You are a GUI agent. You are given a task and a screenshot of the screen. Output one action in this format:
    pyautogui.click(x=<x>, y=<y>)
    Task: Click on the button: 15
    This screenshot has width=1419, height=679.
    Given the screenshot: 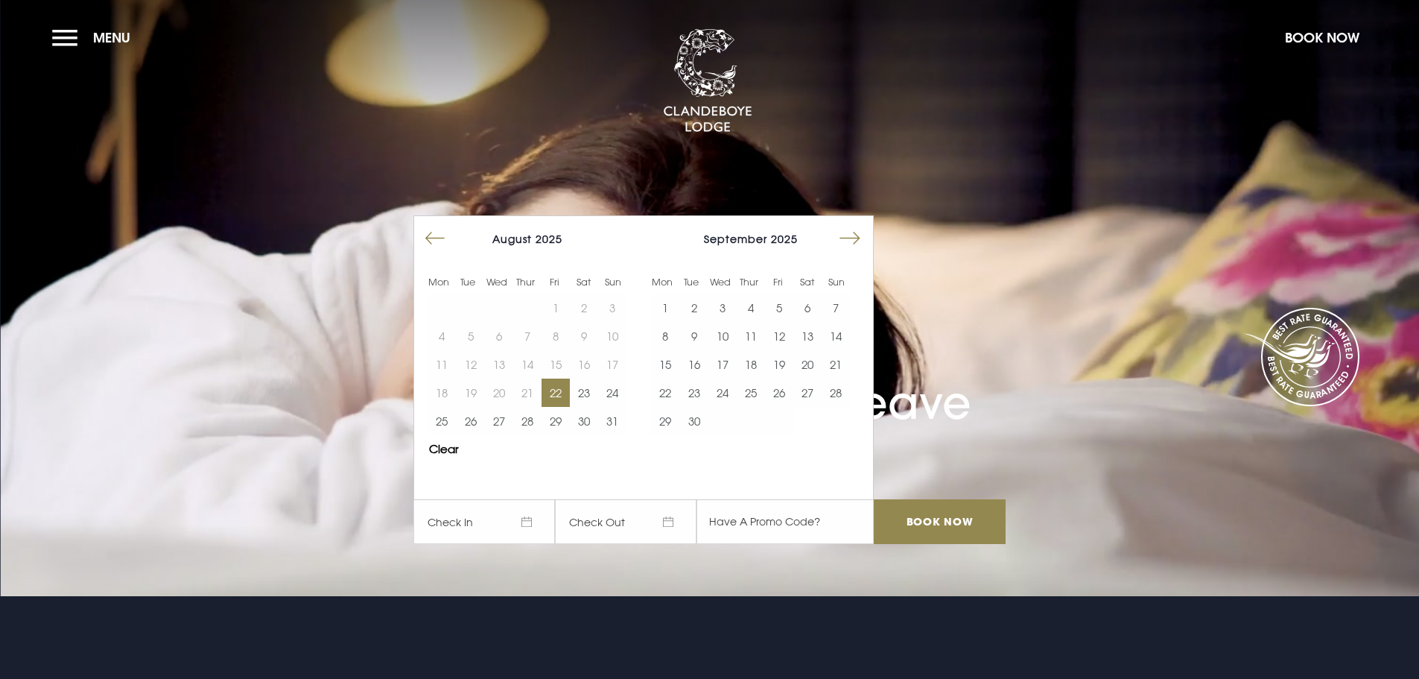 What is the action you would take?
    pyautogui.click(x=665, y=364)
    